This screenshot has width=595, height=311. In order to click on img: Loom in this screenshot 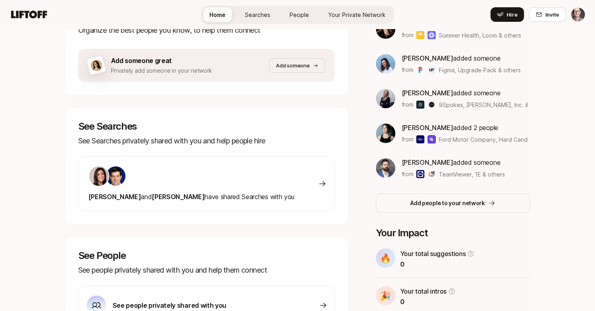, I will do `click(432, 35)`.